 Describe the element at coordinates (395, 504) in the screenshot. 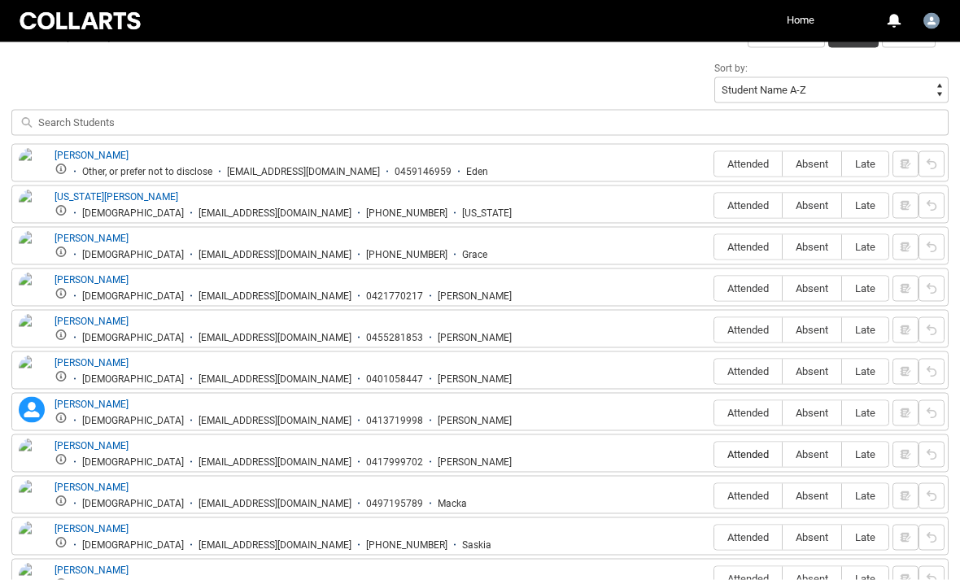

I see `div: 0497195789` at that location.